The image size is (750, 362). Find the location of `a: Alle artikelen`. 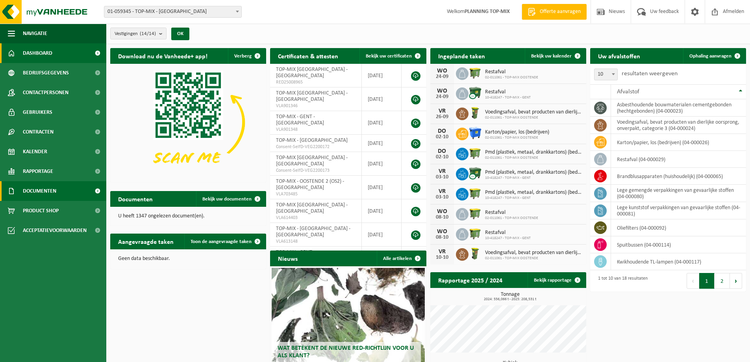

a: Alle artikelen is located at coordinates (401, 258).